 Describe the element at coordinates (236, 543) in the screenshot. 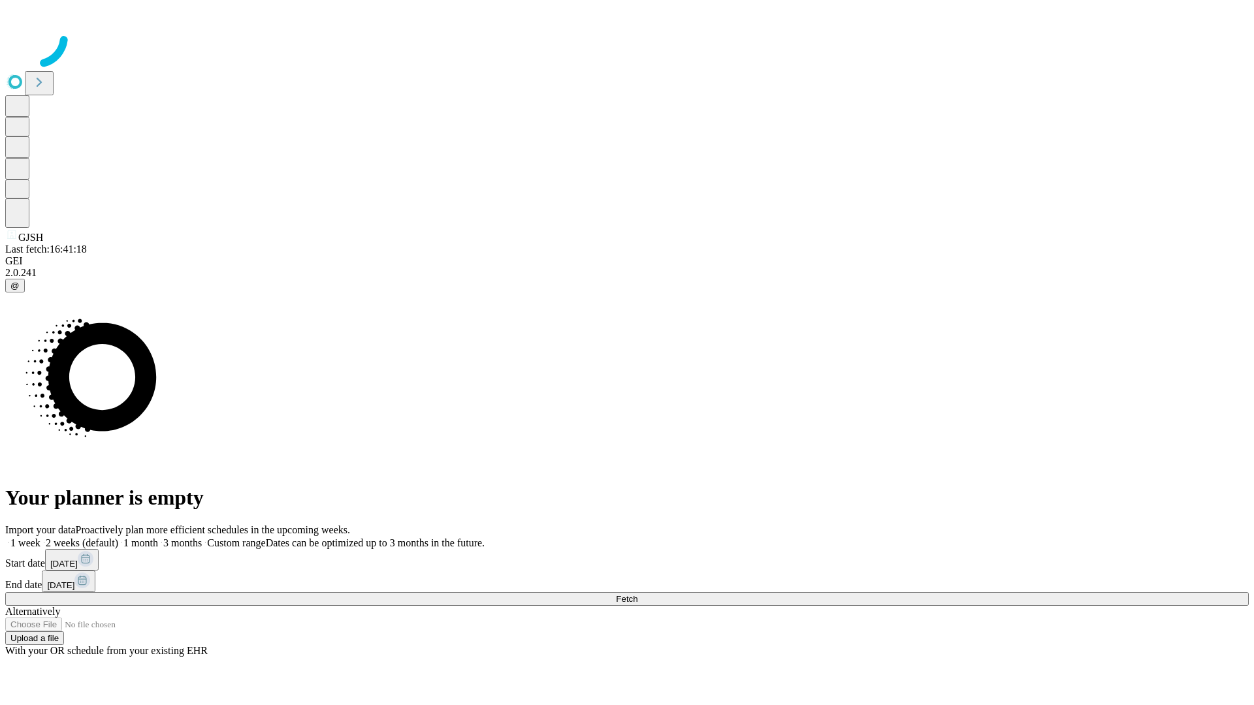

I see `span: Custom range` at that location.